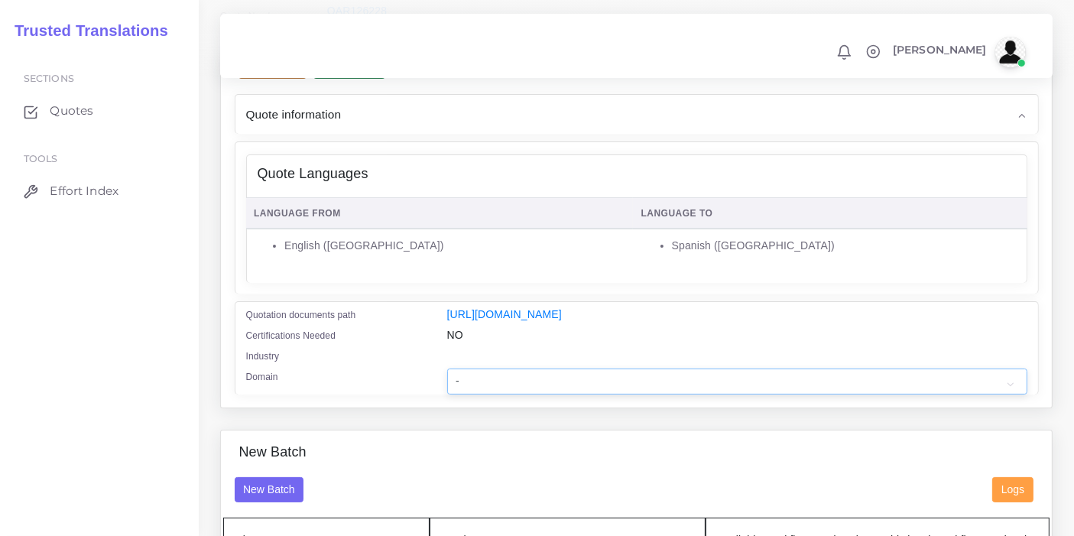 The height and width of the screenshot is (536, 1074). Describe the element at coordinates (99, 111) in the screenshot. I see `a: Quotes` at that location.